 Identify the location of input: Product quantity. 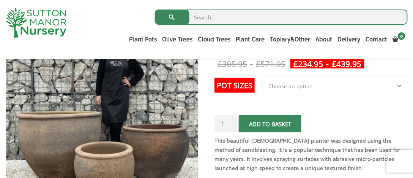
(226, 123).